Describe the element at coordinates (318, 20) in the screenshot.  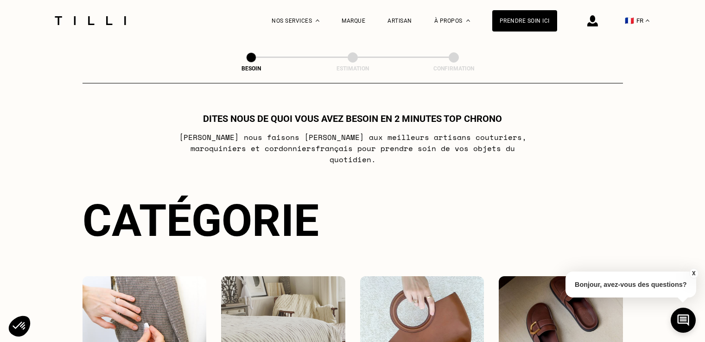
I see `img: Menu déroulant` at that location.